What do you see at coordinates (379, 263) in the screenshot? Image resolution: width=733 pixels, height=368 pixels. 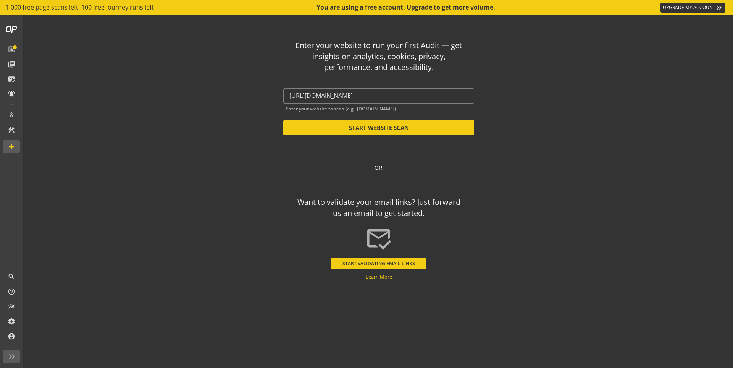 I see `button: START VALIDATING EMAIL LINKS` at bounding box center [379, 263].